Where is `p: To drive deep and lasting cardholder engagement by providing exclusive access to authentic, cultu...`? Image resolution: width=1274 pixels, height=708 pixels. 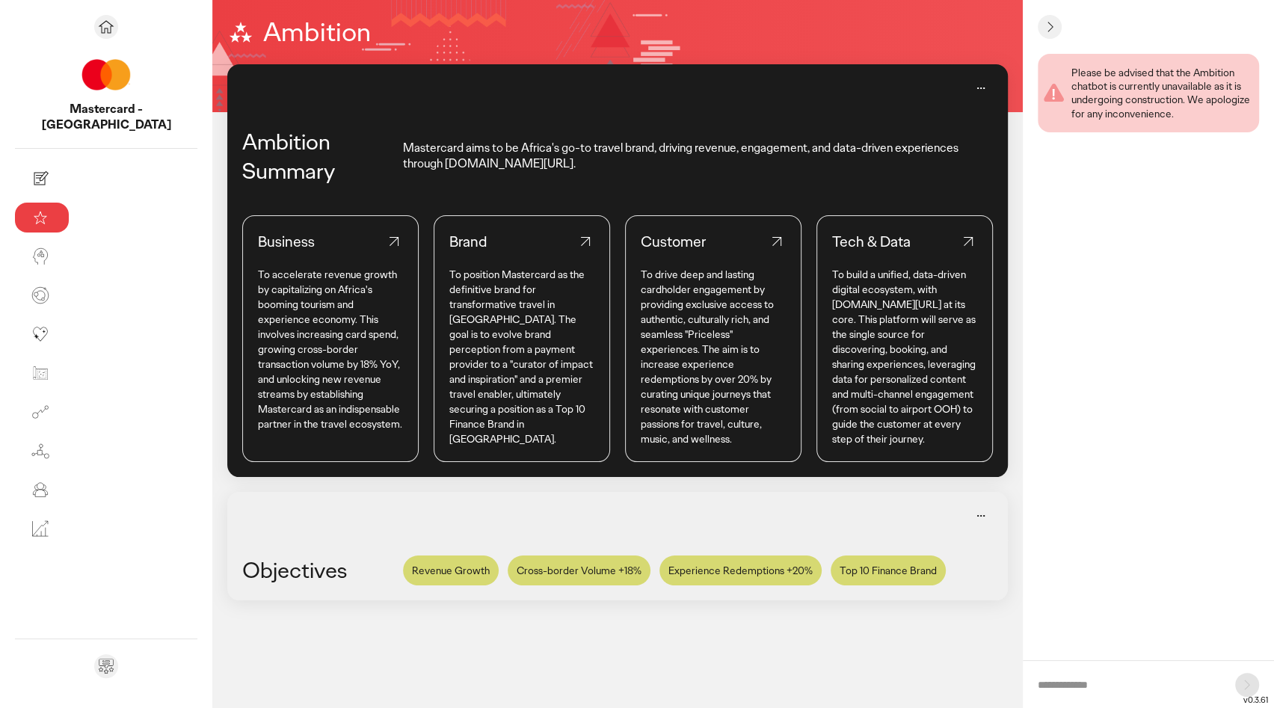 p: To drive deep and lasting cardholder engagement by providing exclusive access to authentic, cultu... is located at coordinates (713, 357).